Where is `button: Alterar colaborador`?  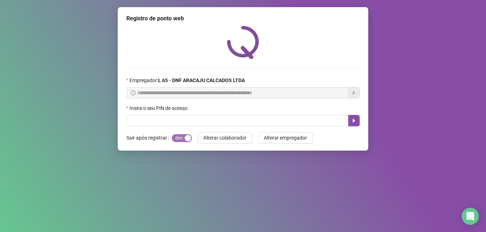
button: Alterar colaborador is located at coordinates (225, 138).